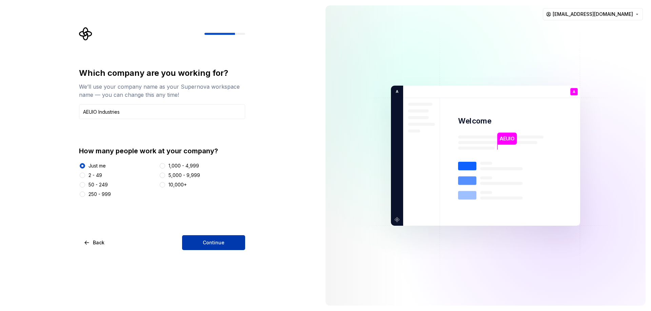 This screenshot has height=311, width=651. I want to click on div: 2 - 49, so click(95, 176).